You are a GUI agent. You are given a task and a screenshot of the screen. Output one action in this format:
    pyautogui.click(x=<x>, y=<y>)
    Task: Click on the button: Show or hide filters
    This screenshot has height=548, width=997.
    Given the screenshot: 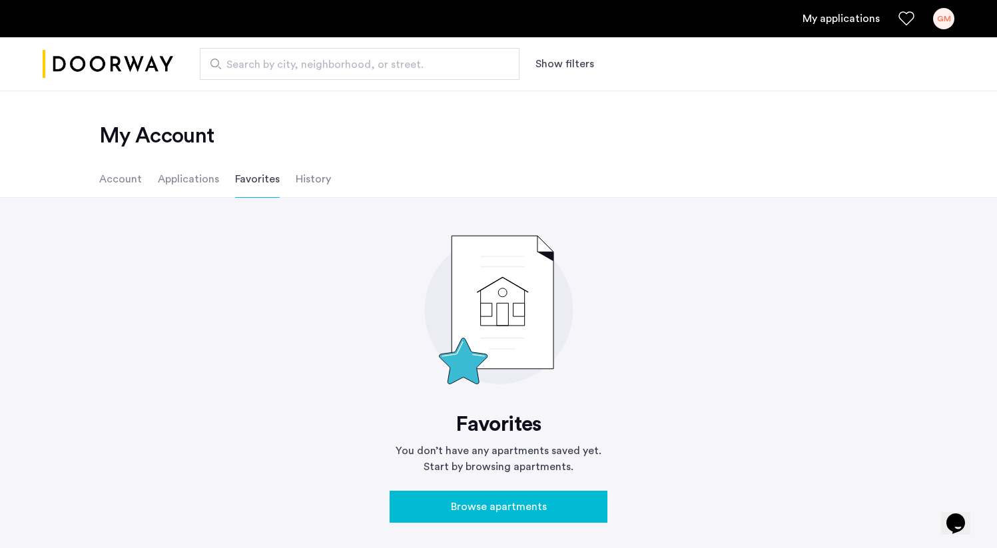 What is the action you would take?
    pyautogui.click(x=565, y=64)
    